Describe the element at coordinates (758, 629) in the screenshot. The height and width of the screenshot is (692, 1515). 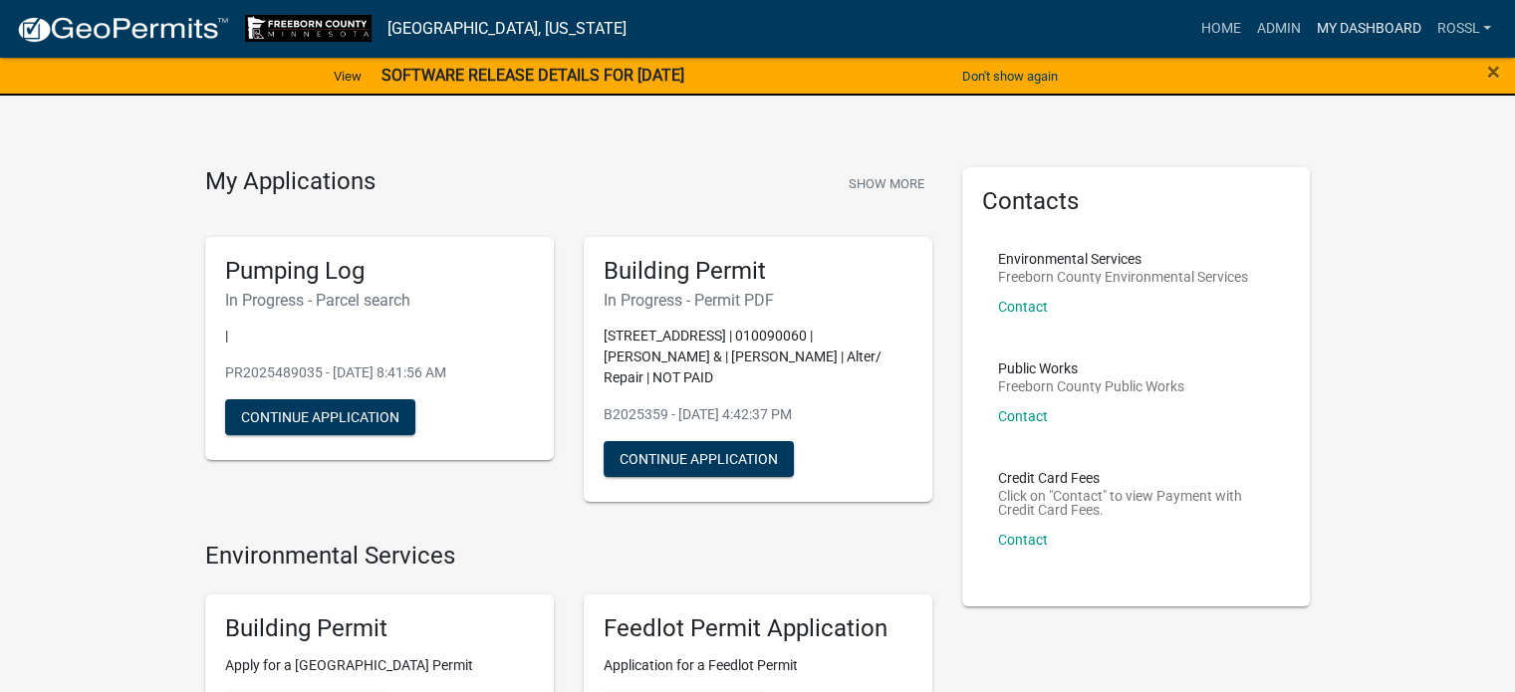
I see `h5: Feedlot Permit Application` at that location.